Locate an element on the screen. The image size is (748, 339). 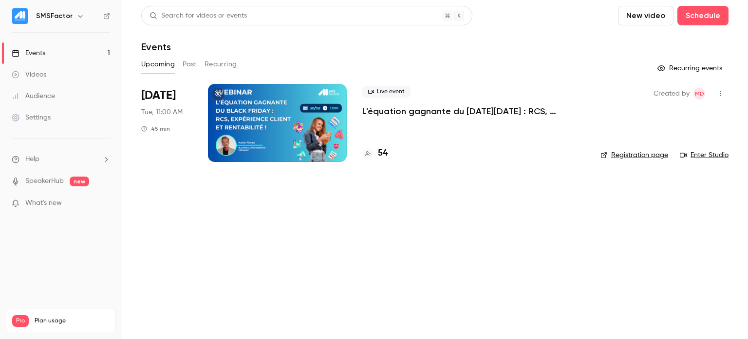
span: Tue, 11:00 AM is located at coordinates (162, 112).